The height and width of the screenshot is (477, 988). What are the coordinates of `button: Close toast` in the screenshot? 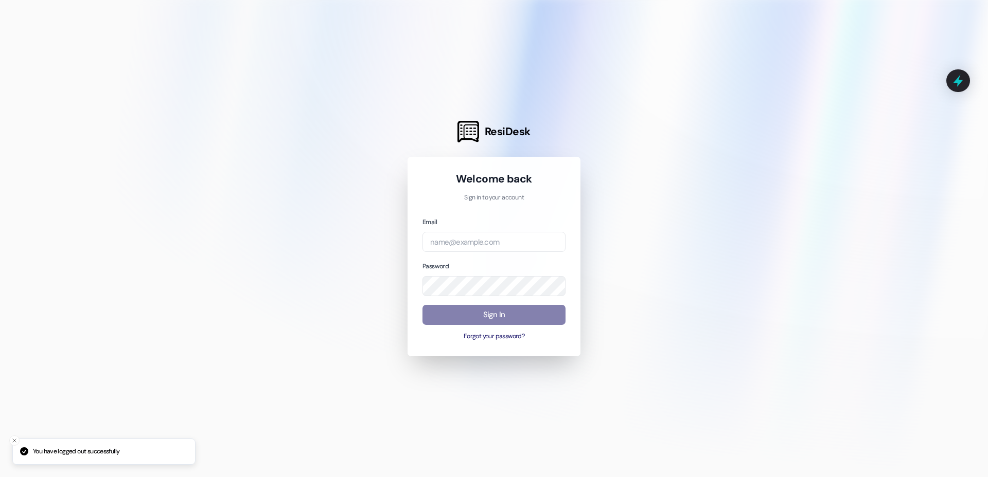 It's located at (14, 441).